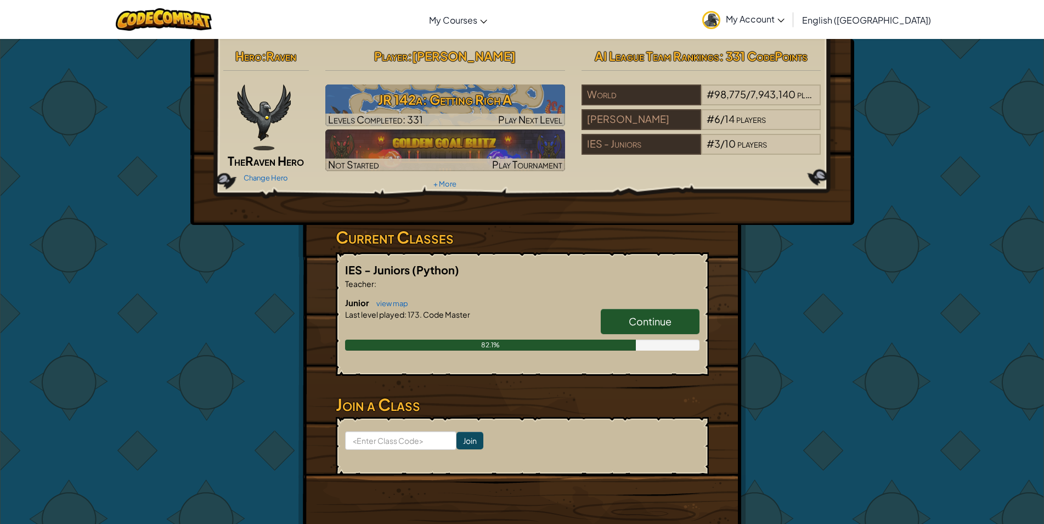 This screenshot has height=524, width=1044. Describe the element at coordinates (641, 144) in the screenshot. I see `div: IES - Juniors` at that location.